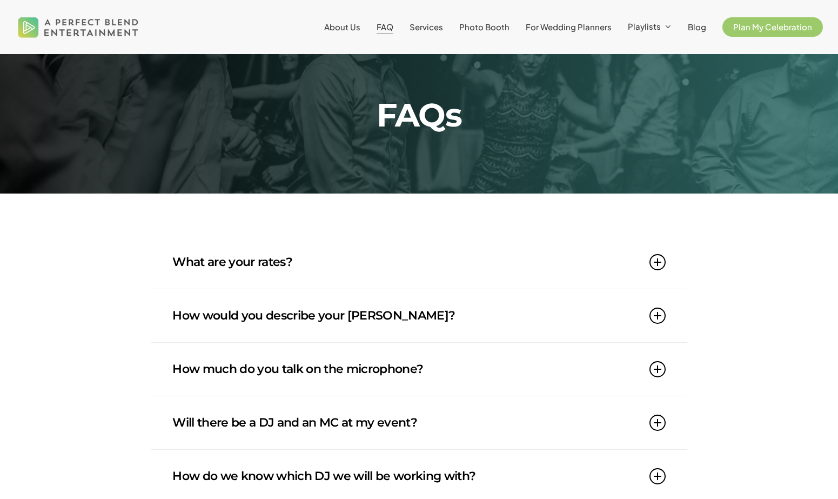 The height and width of the screenshot is (499, 838). What do you see at coordinates (419, 369) in the screenshot?
I see `a: How much do you talk on the microphone?` at bounding box center [419, 369].